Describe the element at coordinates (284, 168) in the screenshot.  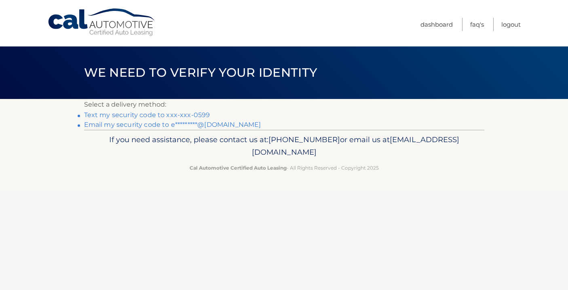
I see `p: - All Rights Reserved - Copyright 2025` at that location.